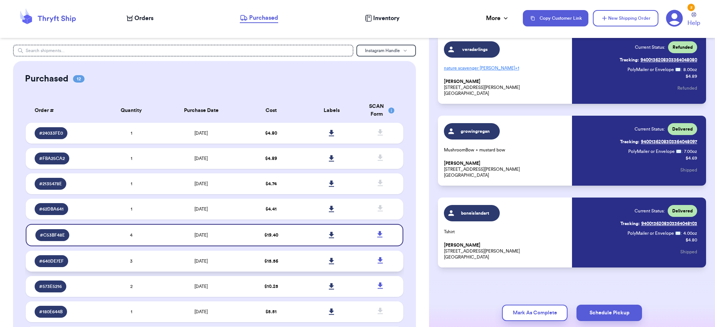 The image size is (715, 327). What do you see at coordinates (51, 209) in the screenshot?
I see `span: # 62DBA641` at bounding box center [51, 209].